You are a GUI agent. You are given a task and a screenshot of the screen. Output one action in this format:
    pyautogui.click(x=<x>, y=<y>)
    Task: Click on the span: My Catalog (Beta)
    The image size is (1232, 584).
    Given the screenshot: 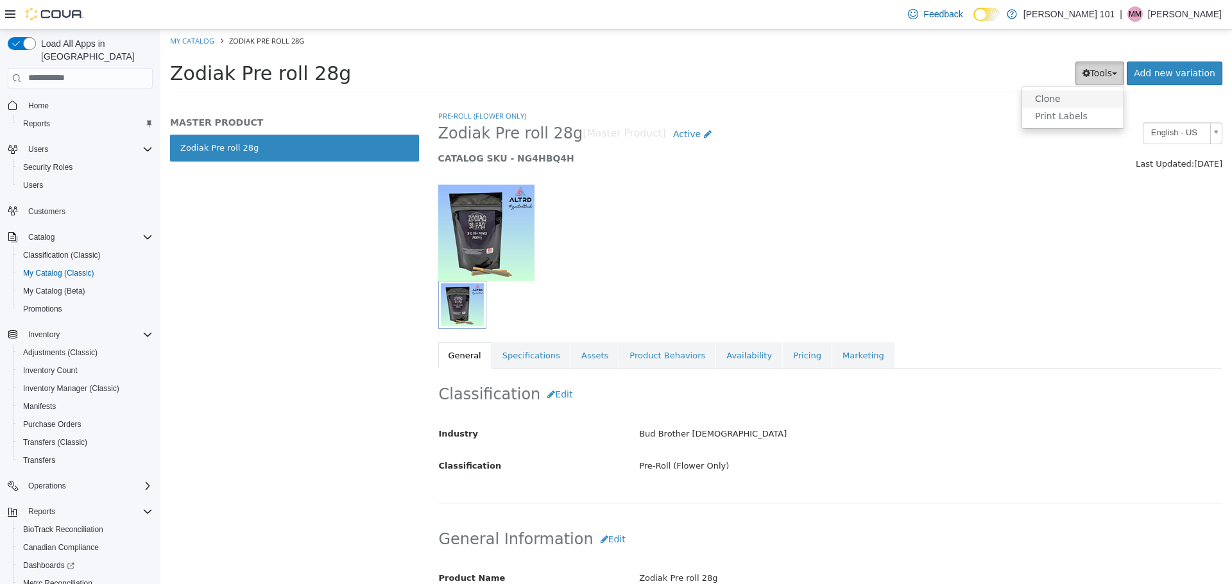 What is the action you would take?
    pyautogui.click(x=54, y=291)
    